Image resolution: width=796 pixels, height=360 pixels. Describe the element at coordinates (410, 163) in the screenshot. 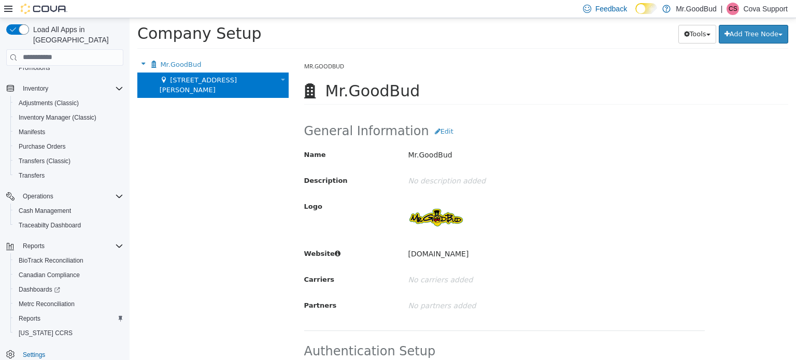

I see `p: No description added` at that location.